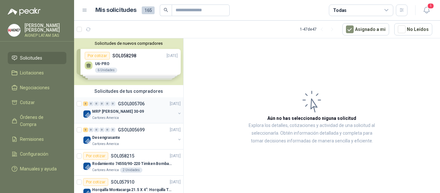 This screenshot has width=440, height=193. What do you see at coordinates (366, 29) in the screenshot?
I see `button: Asignado a mi` at bounding box center [366, 29].